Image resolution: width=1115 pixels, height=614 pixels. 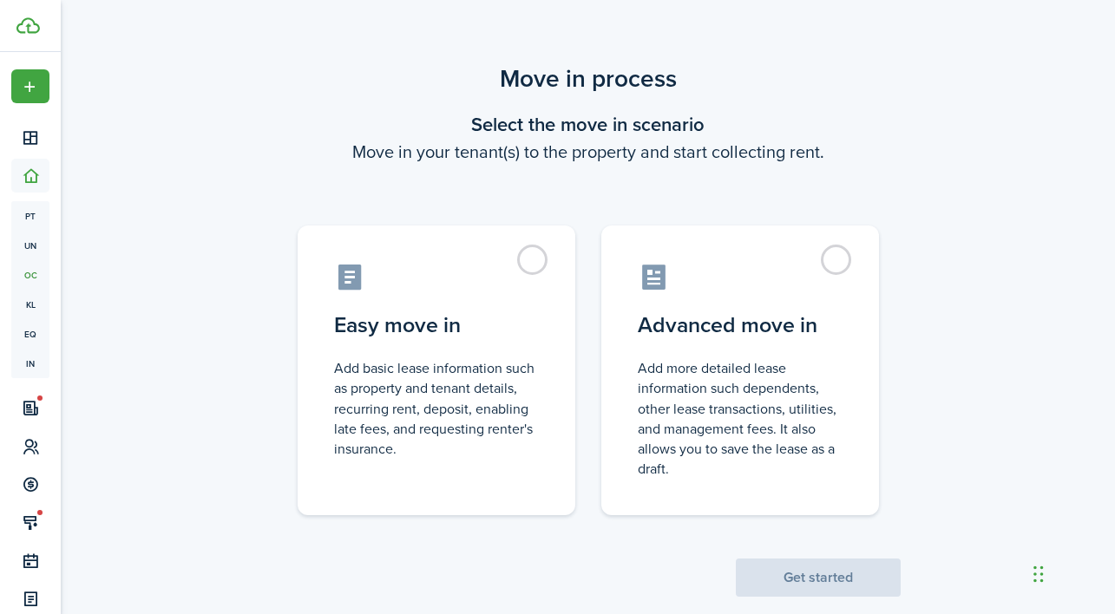 What do you see at coordinates (436, 409) in the screenshot?
I see `control-radio-card-description: Add basic lease information such as property and tenant details, recurring rent, deposit, enablin...` at bounding box center [436, 409].